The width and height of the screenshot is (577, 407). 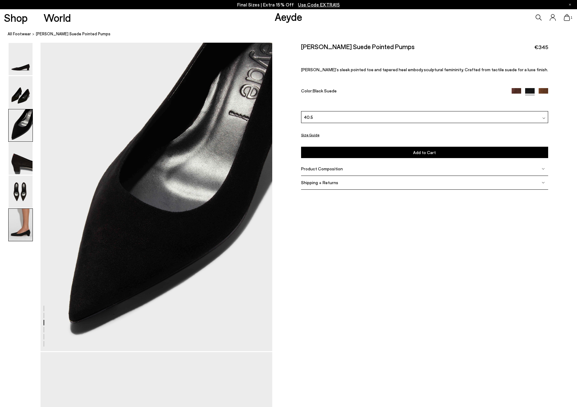 I want to click on img: Judi Suede Pointed Pumps - Image 3, so click(x=21, y=125).